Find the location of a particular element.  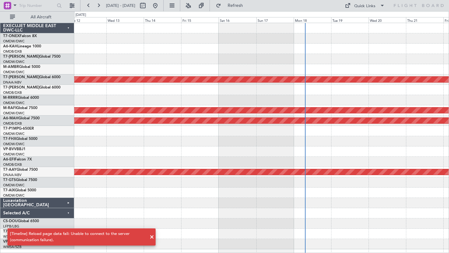

a: M-RRRRGlobal 6000 is located at coordinates (21, 98).